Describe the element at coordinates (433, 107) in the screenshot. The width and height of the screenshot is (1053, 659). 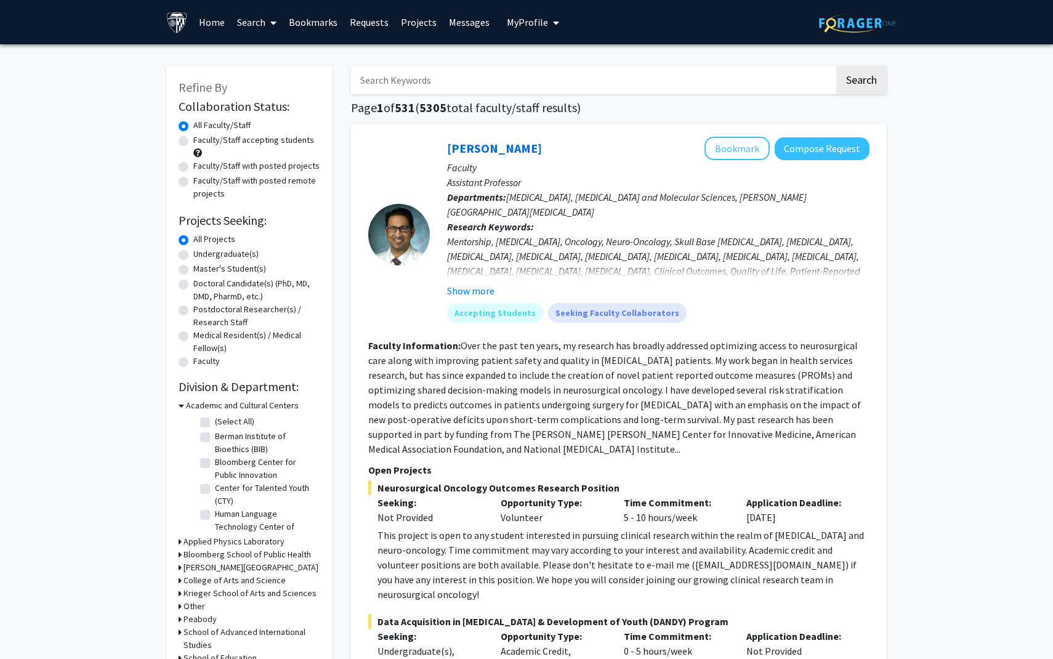
I see `span: 5305` at that location.